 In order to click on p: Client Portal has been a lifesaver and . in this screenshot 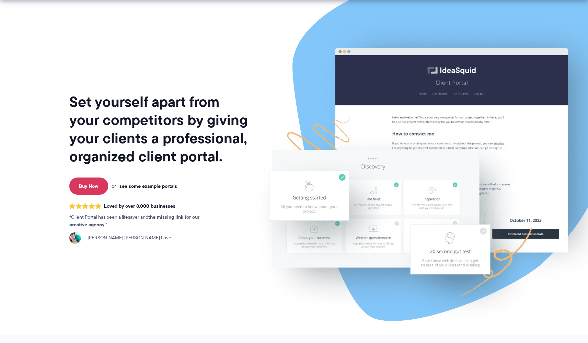, I will do `click(141, 221)`.